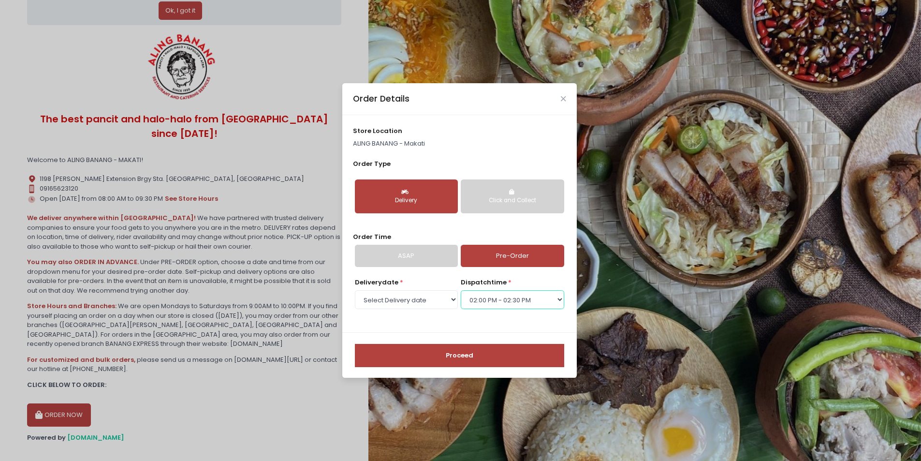 This screenshot has width=921, height=461. What do you see at coordinates (406, 201) in the screenshot?
I see `div: Delivery` at bounding box center [406, 201].